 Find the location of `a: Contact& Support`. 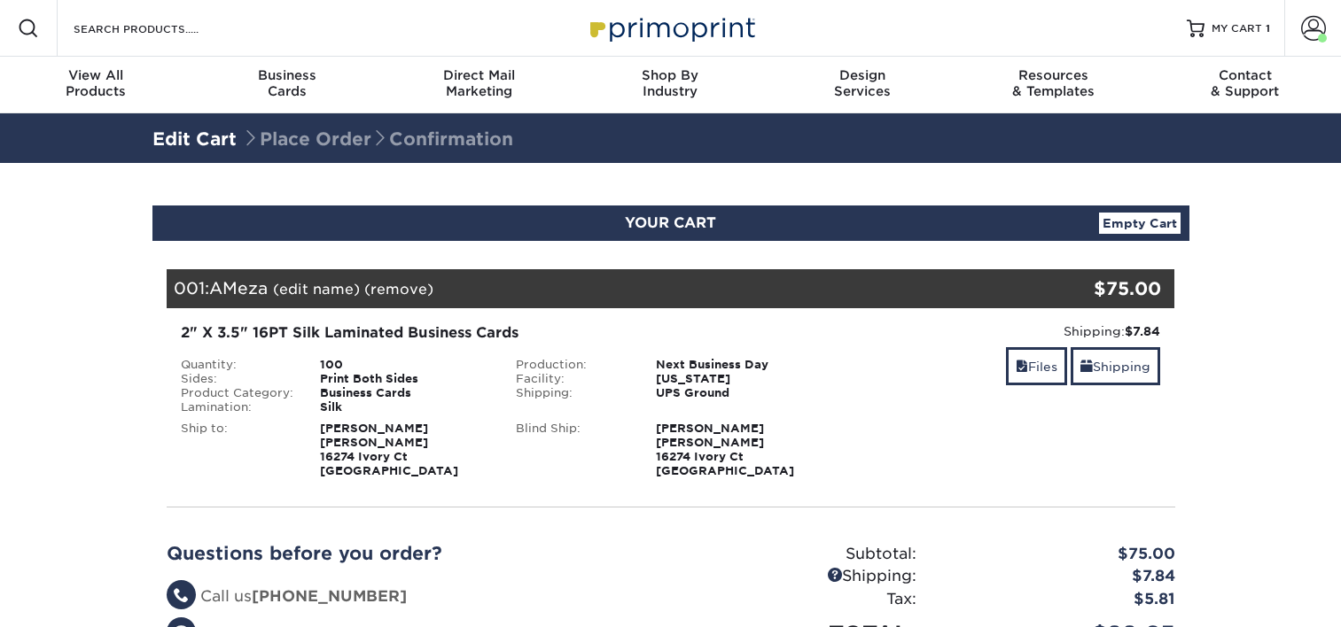

a: Contact& Support is located at coordinates (1245, 85).